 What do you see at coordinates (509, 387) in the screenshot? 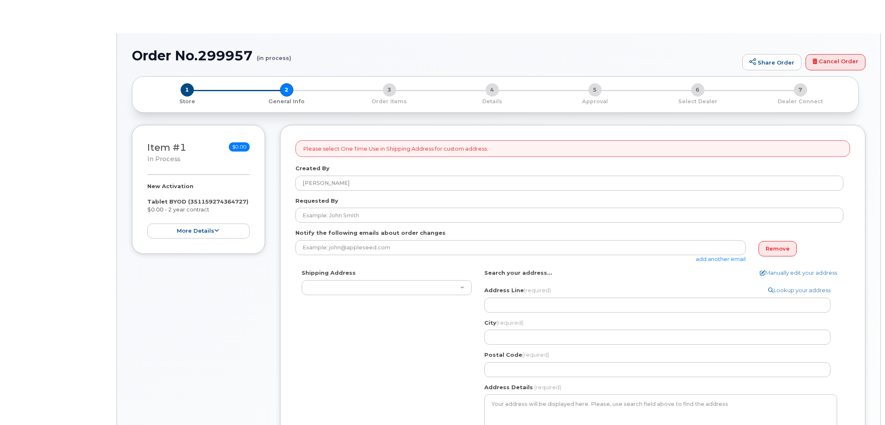
I see `label: Address Details` at bounding box center [509, 387].